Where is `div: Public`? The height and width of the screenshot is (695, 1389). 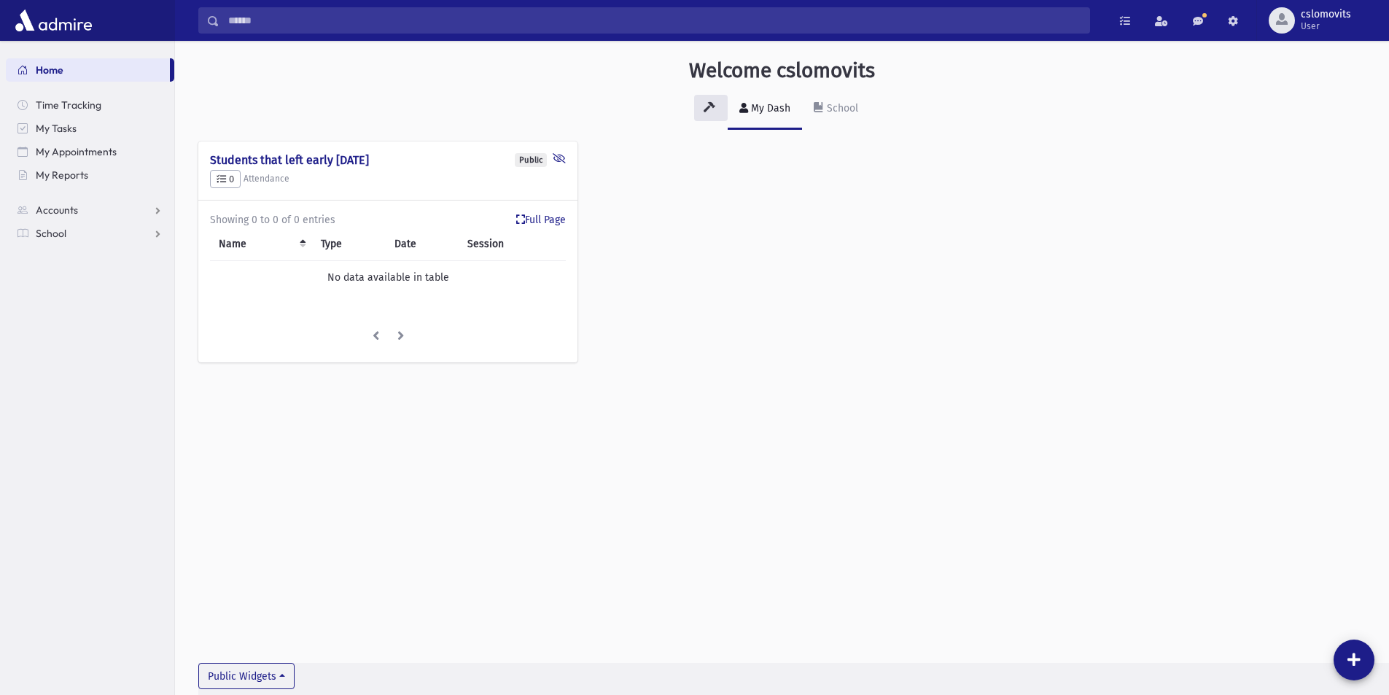
div: Public is located at coordinates (531, 160).